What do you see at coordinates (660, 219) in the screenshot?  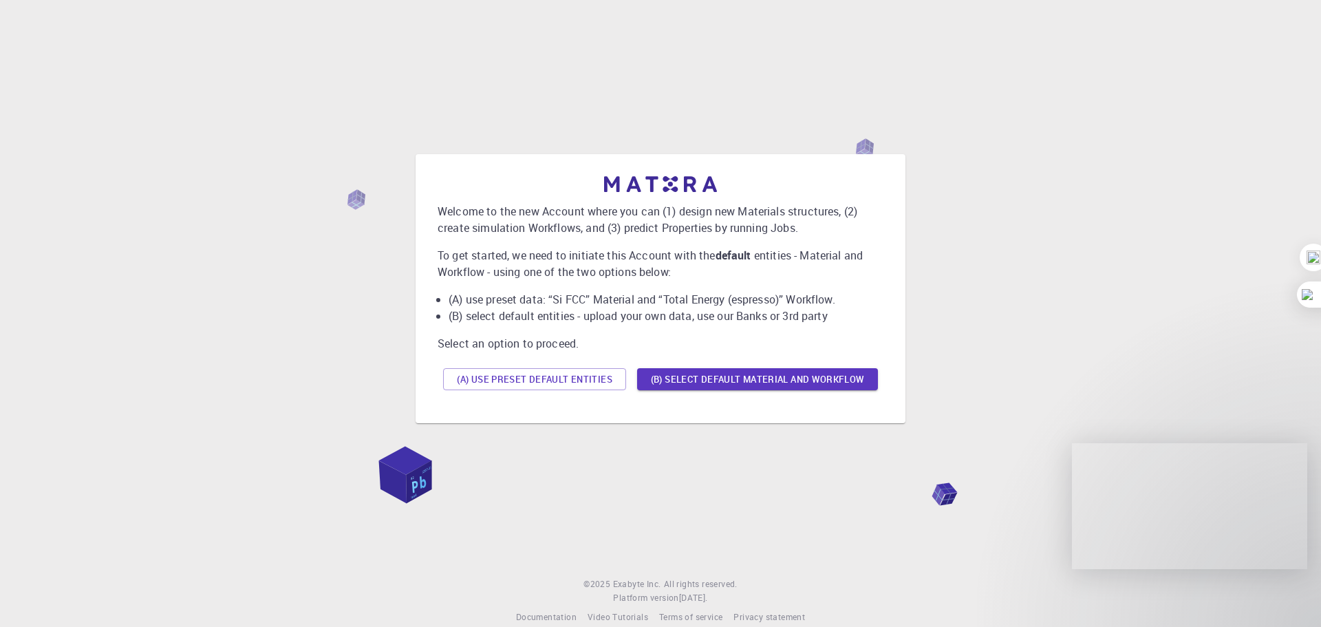 I see `p: Welcome to the new Account where you can (1) design new Materials structures, (2) create simulati...` at bounding box center [660, 219].